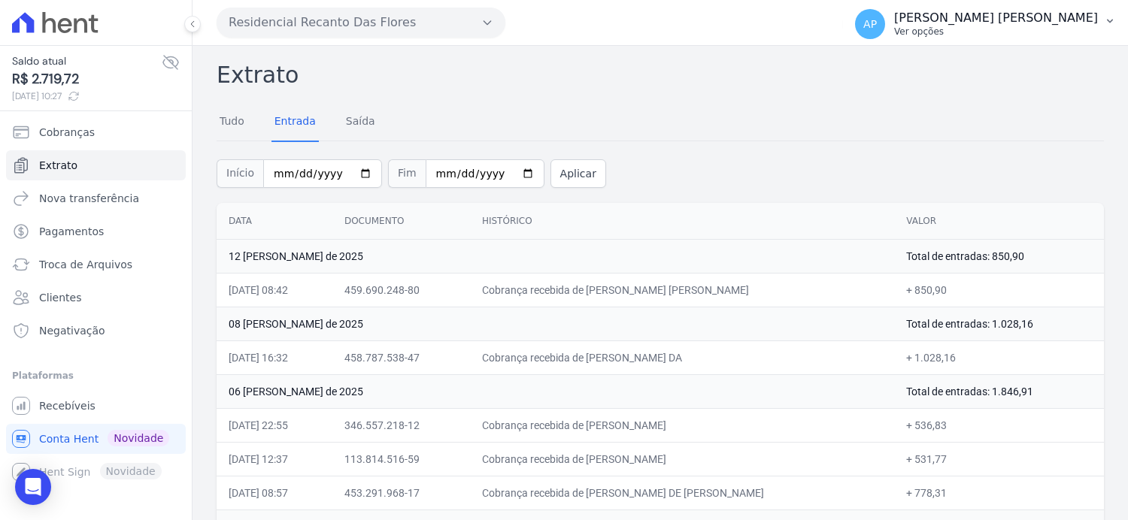 The height and width of the screenshot is (520, 1128). I want to click on th: Documento, so click(401, 221).